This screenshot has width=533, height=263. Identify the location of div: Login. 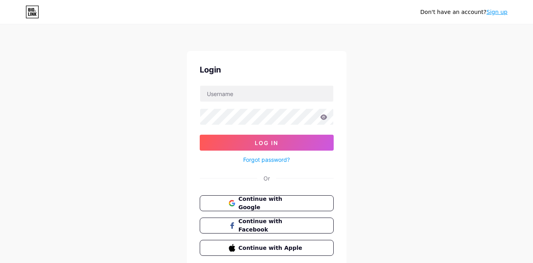
(267, 70).